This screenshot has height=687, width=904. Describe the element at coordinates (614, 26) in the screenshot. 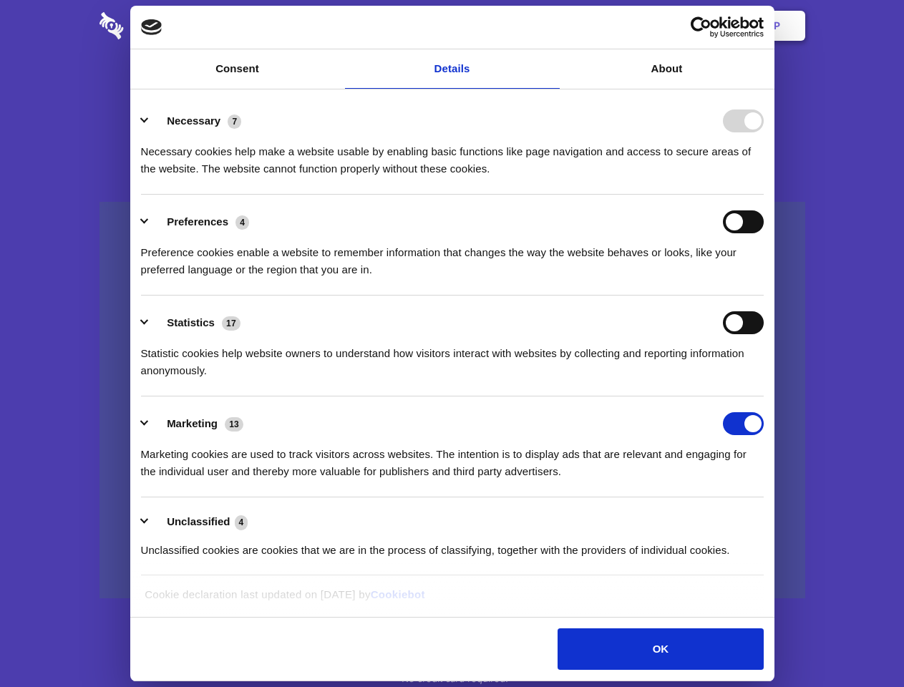

I see `a: Contact` at that location.